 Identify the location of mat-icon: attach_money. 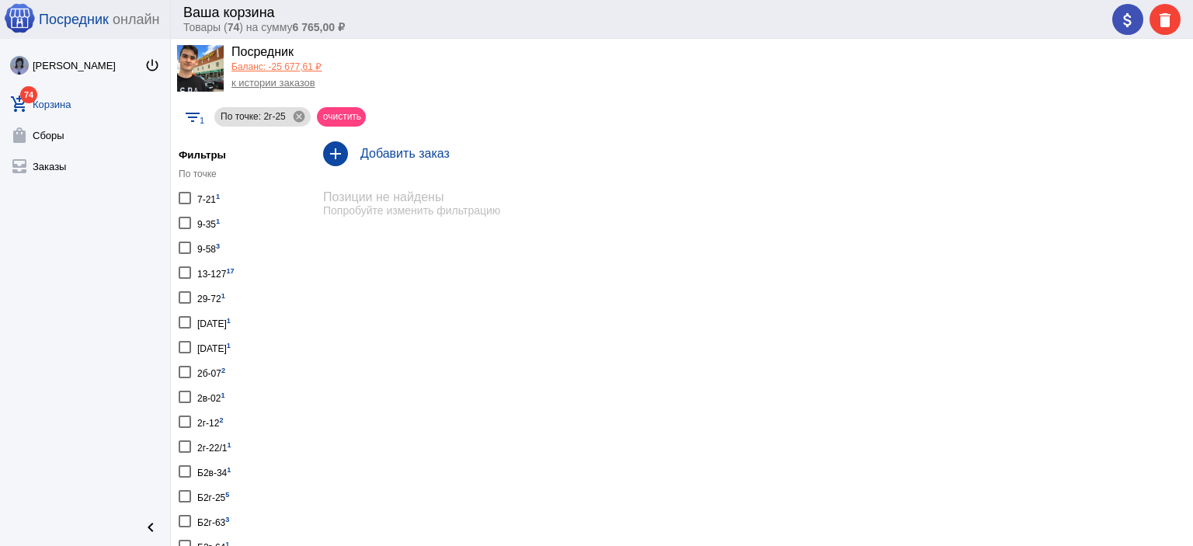
(1128, 20).